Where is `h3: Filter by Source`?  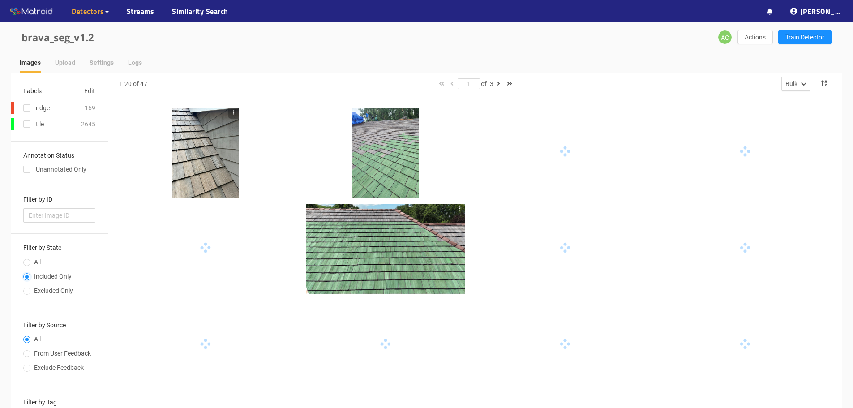
h3: Filter by Source is located at coordinates (59, 325).